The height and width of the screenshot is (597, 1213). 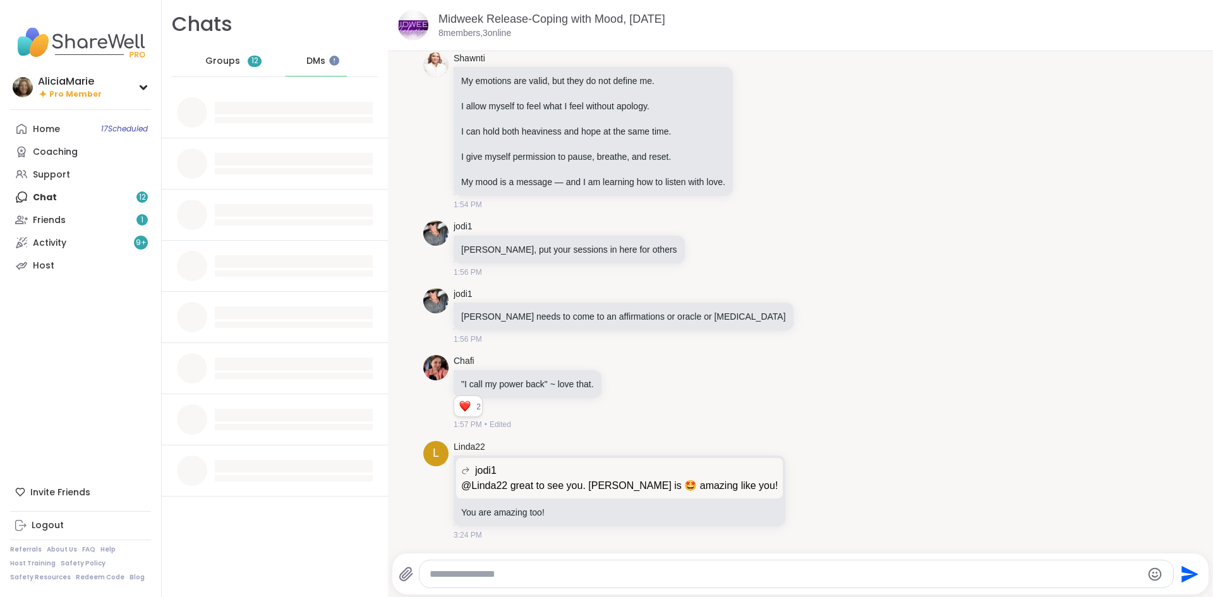 I want to click on span: 1:57 PM, so click(x=468, y=425).